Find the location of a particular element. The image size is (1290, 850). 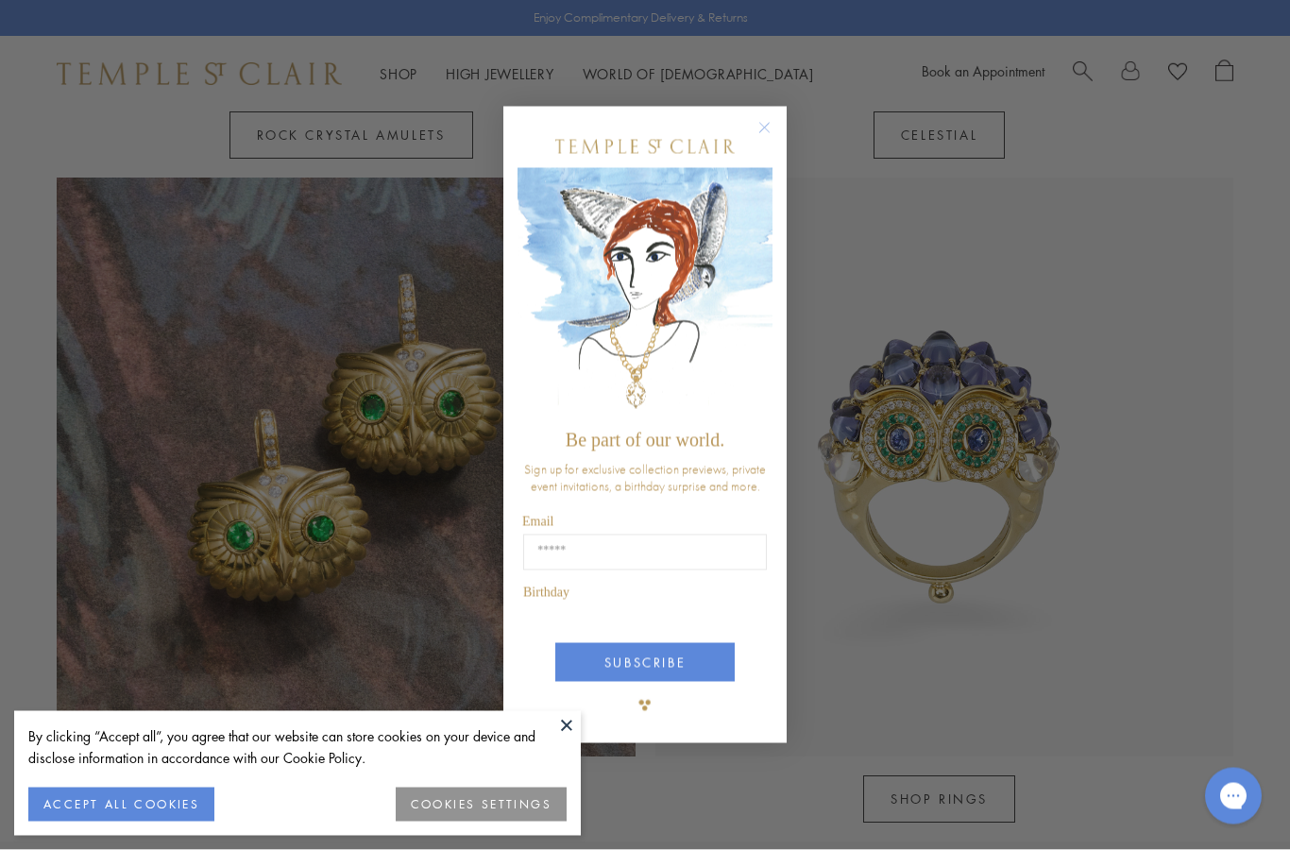

span: Sign up for exclusive collection previews, private event invitations, a birthday surprise and more. is located at coordinates (645, 478).